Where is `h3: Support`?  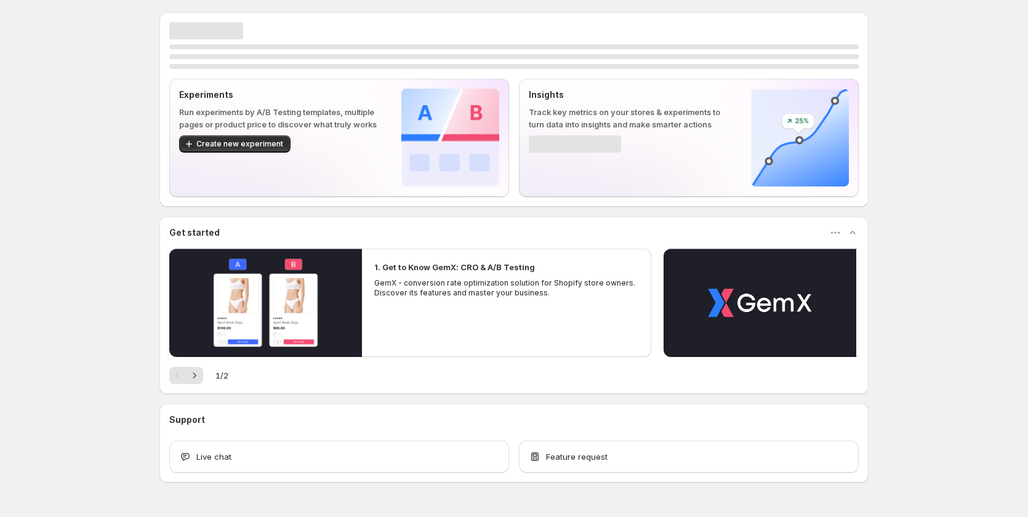
h3: Support is located at coordinates (187, 420).